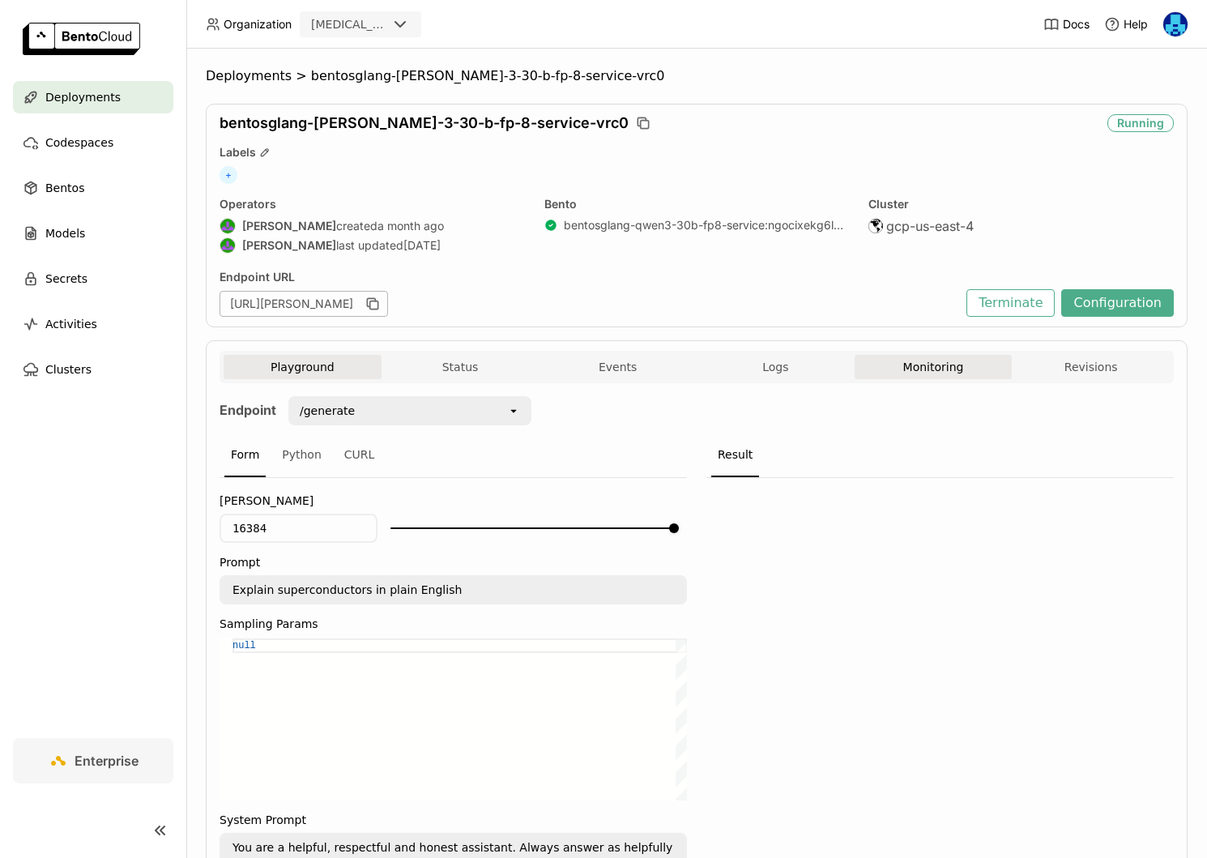 The height and width of the screenshot is (858, 1207). I want to click on div: Python, so click(301, 455).